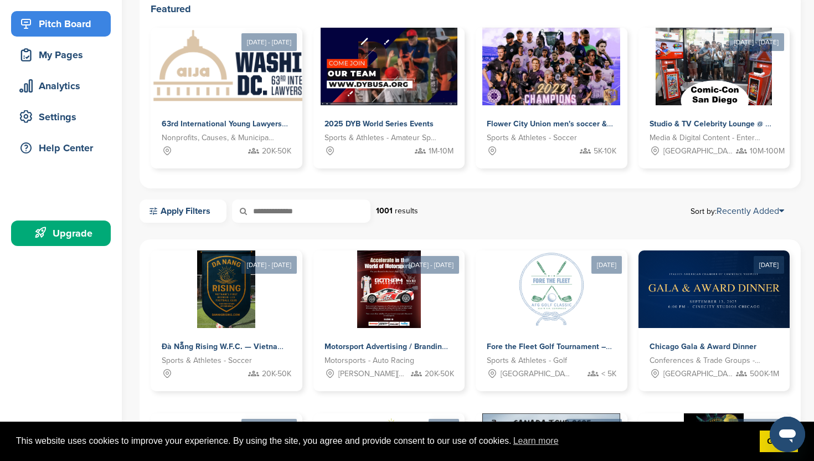 Image resolution: width=814 pixels, height=461 pixels. Describe the element at coordinates (61, 24) in the screenshot. I see `a: Pitch Board` at that location.